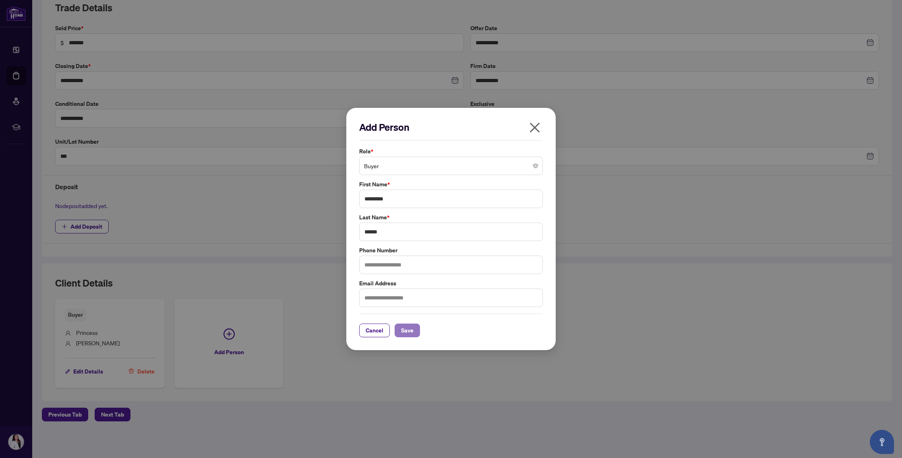 Image resolution: width=902 pixels, height=458 pixels. Describe the element at coordinates (451, 218) in the screenshot. I see `label: Last Name` at that location.